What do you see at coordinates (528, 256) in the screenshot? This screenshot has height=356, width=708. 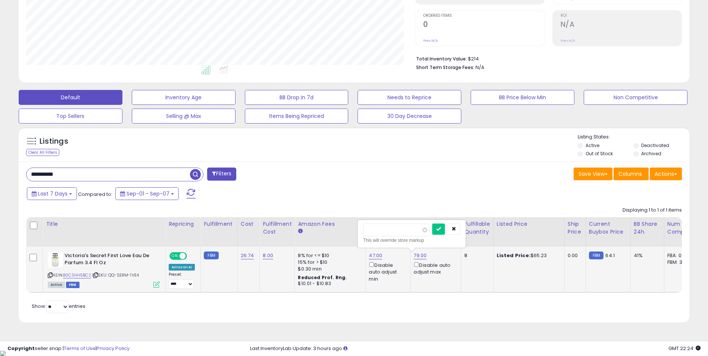 I see `div: $65.23` at bounding box center [528, 256].